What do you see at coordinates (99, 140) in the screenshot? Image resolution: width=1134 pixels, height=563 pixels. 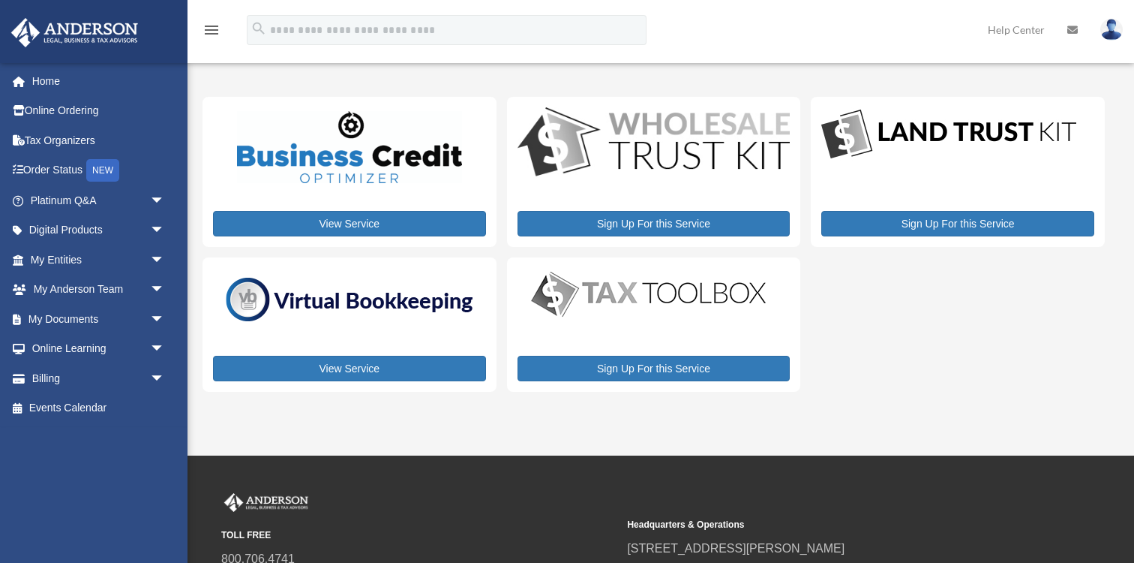 I see `a: Tax Organizers` at bounding box center [99, 140].